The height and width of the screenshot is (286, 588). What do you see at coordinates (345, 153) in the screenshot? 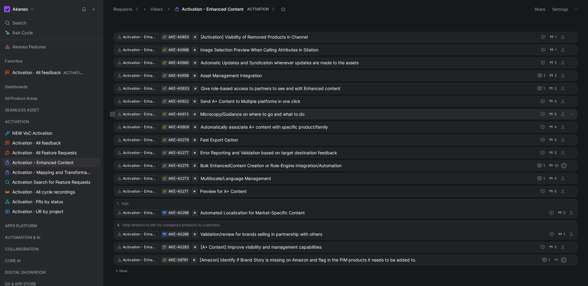
I see `a: Activation - Enhanced content🌱AKE-40277Error Reporting and Validation based on target destination...` at bounding box center [345, 153].